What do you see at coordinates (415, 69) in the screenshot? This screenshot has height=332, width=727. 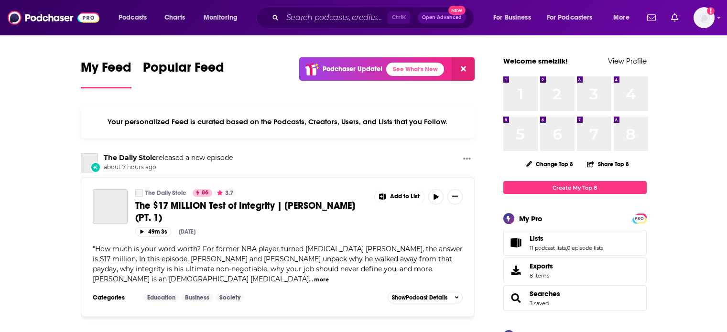 I see `a: See What's New` at bounding box center [415, 69].